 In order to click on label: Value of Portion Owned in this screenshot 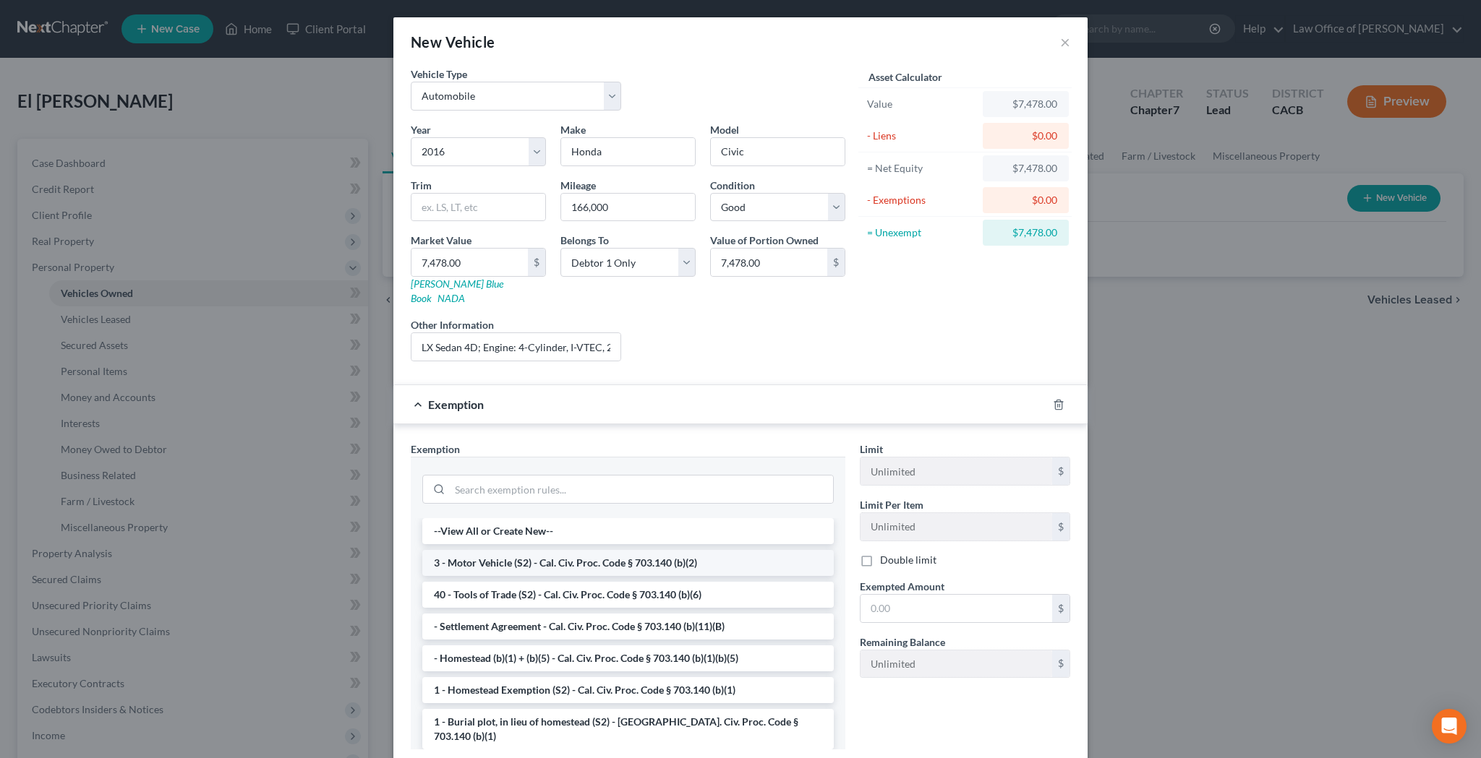, I will do `click(764, 240)`.